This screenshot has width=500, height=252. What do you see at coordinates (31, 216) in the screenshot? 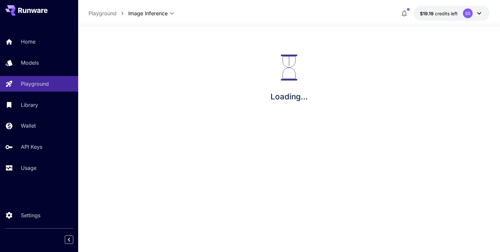
I see `p: Settings` at bounding box center [31, 216].